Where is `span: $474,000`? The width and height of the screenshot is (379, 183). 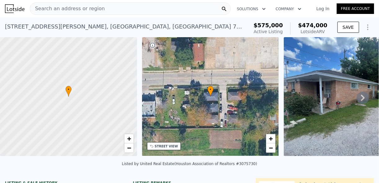
span: $474,000 is located at coordinates (313, 25).